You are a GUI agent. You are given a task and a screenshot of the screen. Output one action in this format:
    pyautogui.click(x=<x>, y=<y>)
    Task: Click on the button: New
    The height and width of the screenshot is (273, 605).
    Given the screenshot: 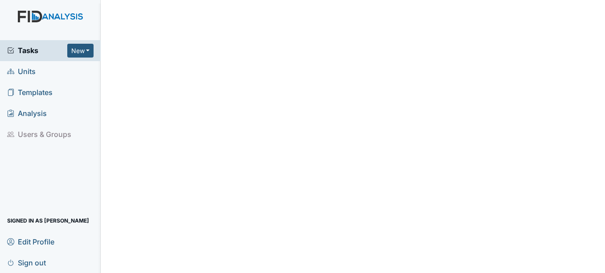 What is the action you would take?
    pyautogui.click(x=81, y=50)
    